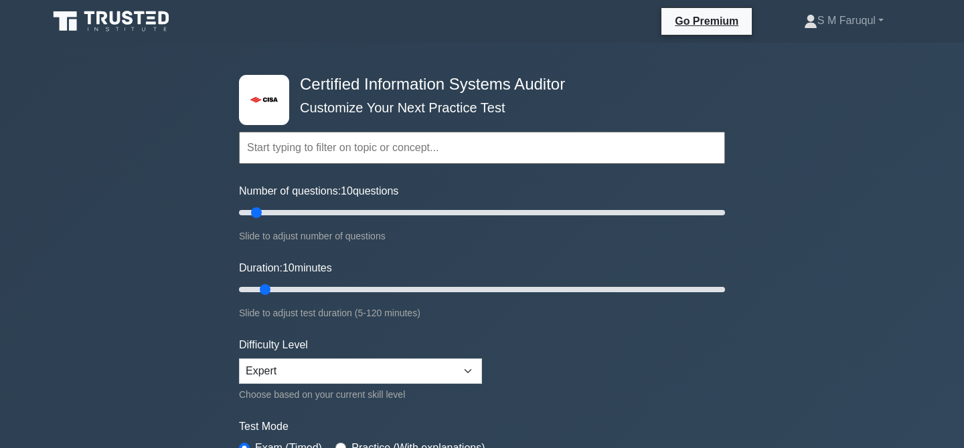 The image size is (964, 448). What do you see at coordinates (285, 268) in the screenshot?
I see `label: Duration: minutes` at bounding box center [285, 268].